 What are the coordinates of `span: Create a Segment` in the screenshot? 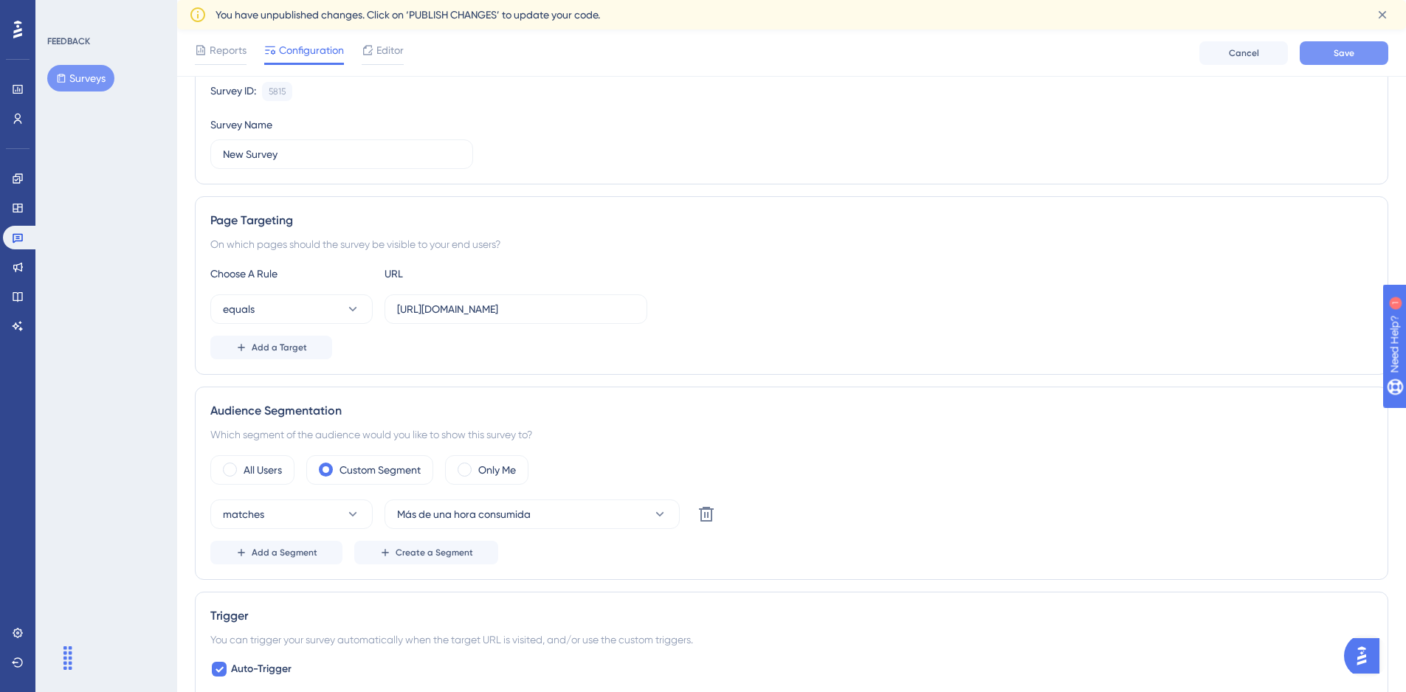 It's located at (434, 553).